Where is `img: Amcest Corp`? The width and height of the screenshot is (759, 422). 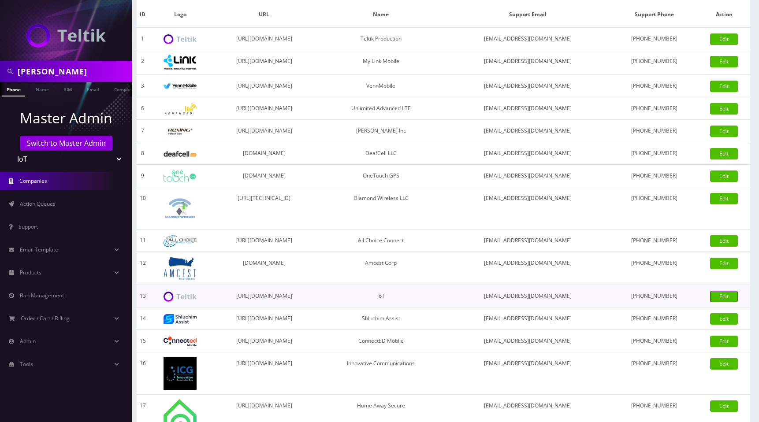 img: Amcest Corp is located at coordinates (180, 268).